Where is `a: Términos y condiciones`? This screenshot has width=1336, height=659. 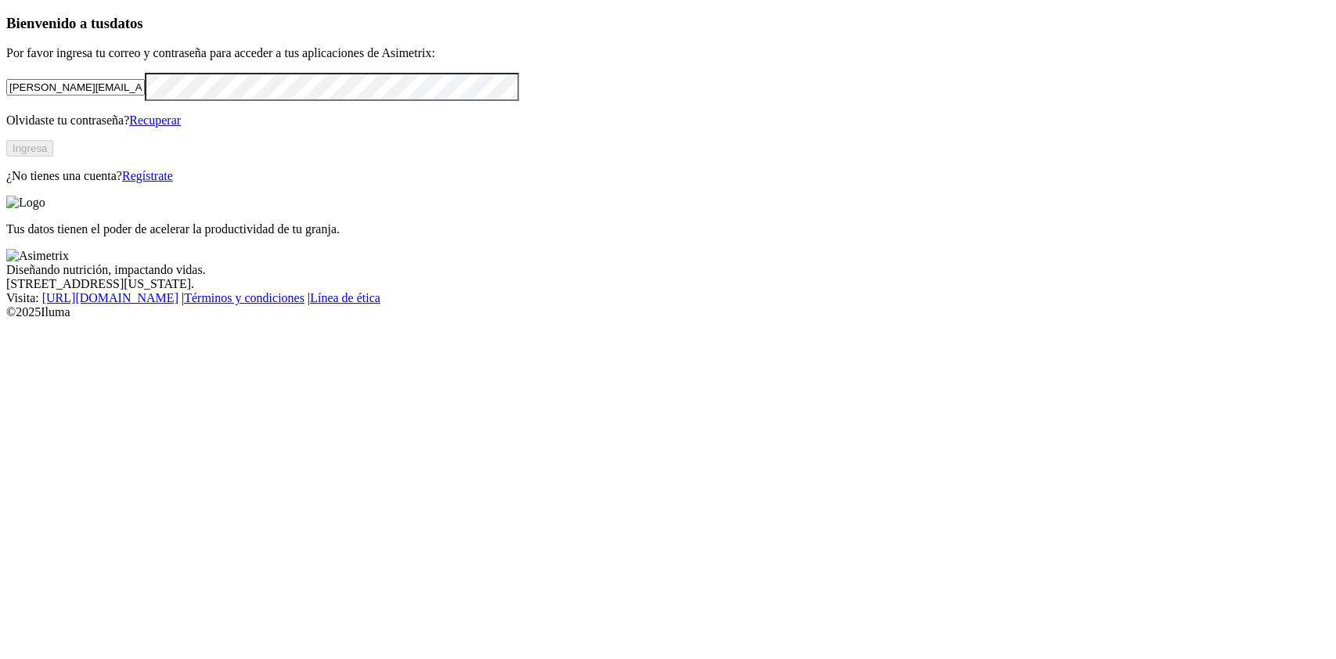 a: Términos y condiciones is located at coordinates (244, 297).